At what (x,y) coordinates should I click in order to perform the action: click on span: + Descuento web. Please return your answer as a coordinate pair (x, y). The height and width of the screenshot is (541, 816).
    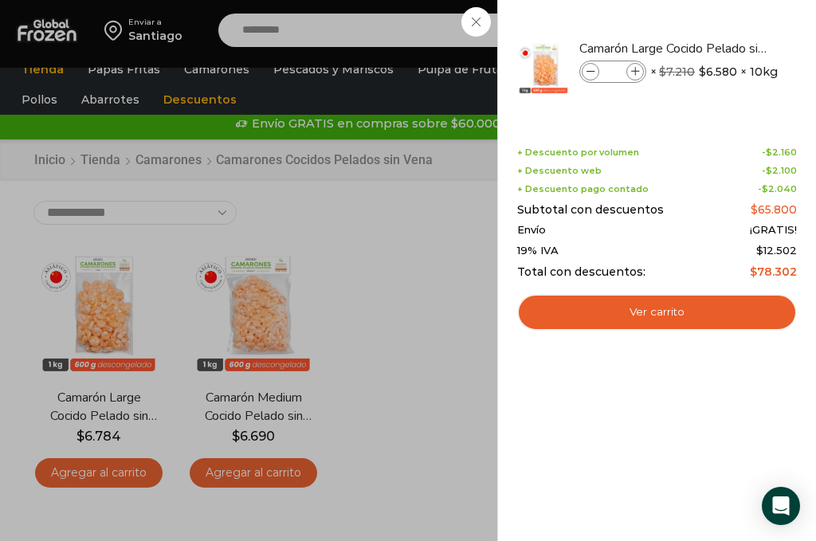
    Looking at the image, I should click on (559, 171).